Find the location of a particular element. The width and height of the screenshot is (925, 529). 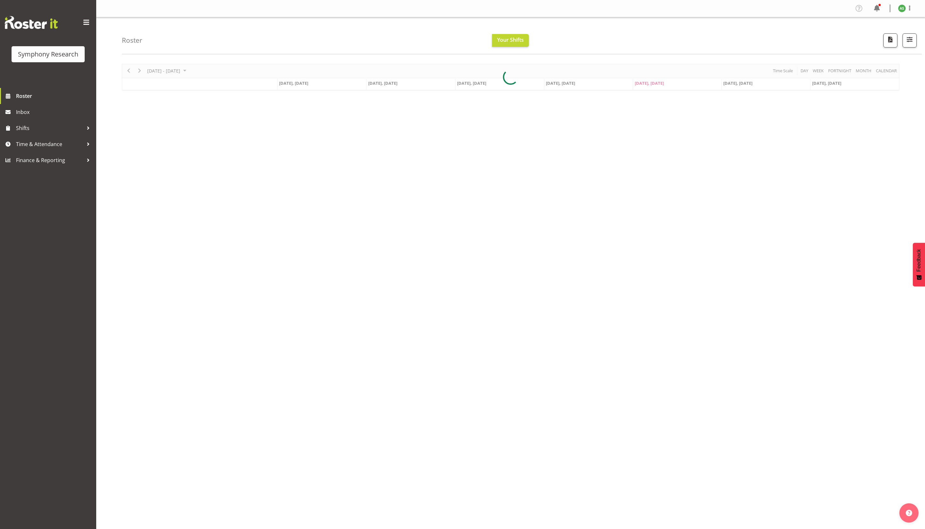

span: Feedback is located at coordinates (919, 260).